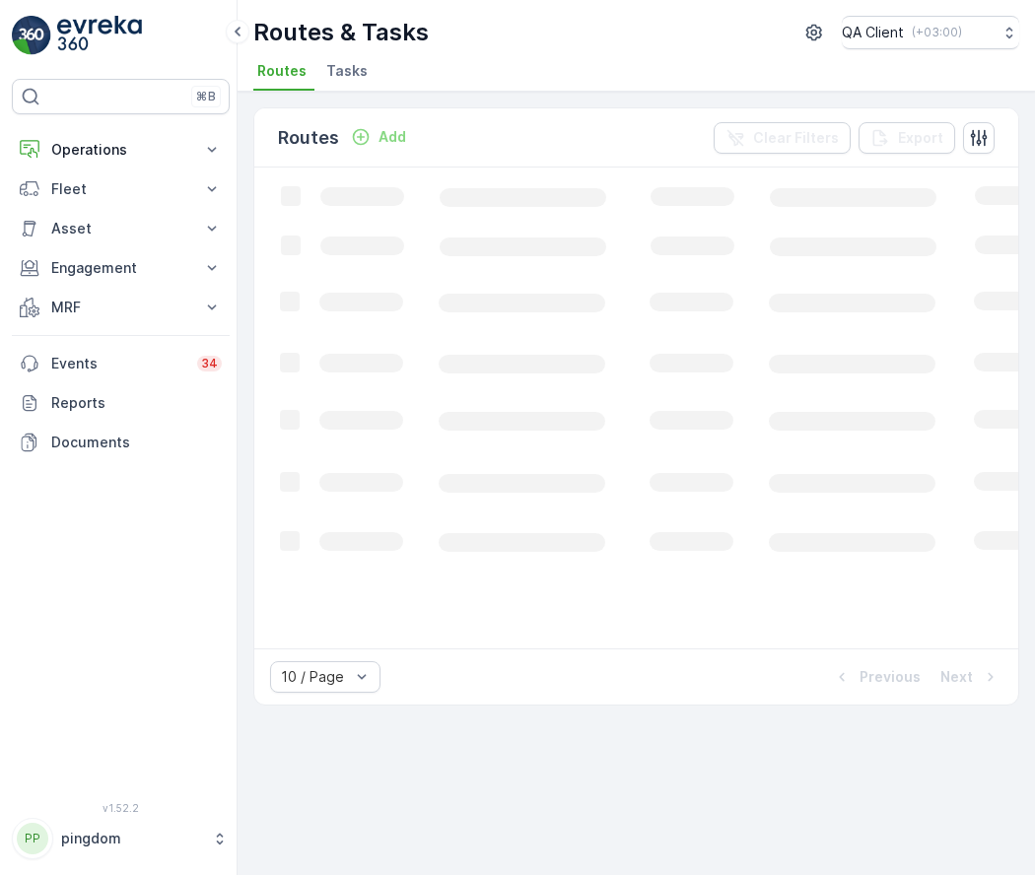  I want to click on p: ( +03:00 ), so click(936, 33).